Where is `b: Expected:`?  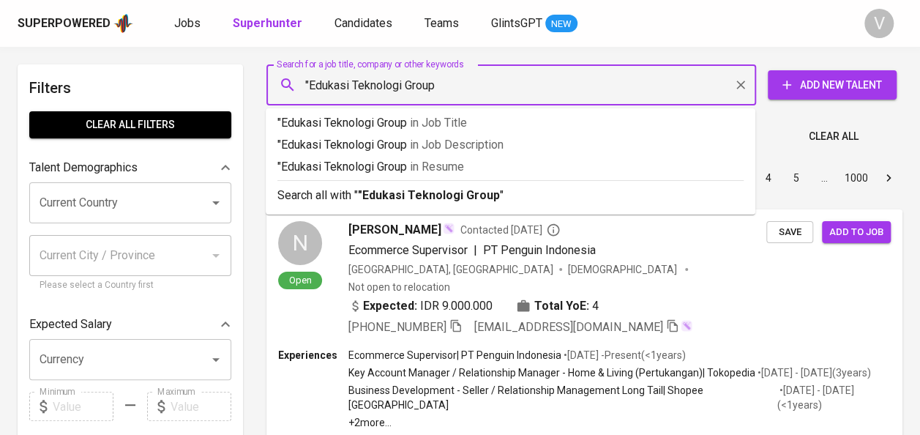 b: Expected: is located at coordinates (390, 306).